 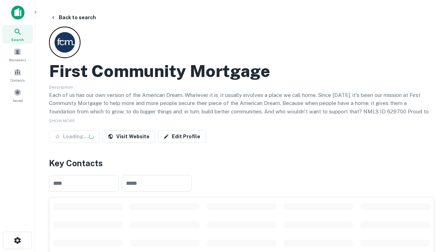 I want to click on div: Borrowers, so click(x=17, y=55).